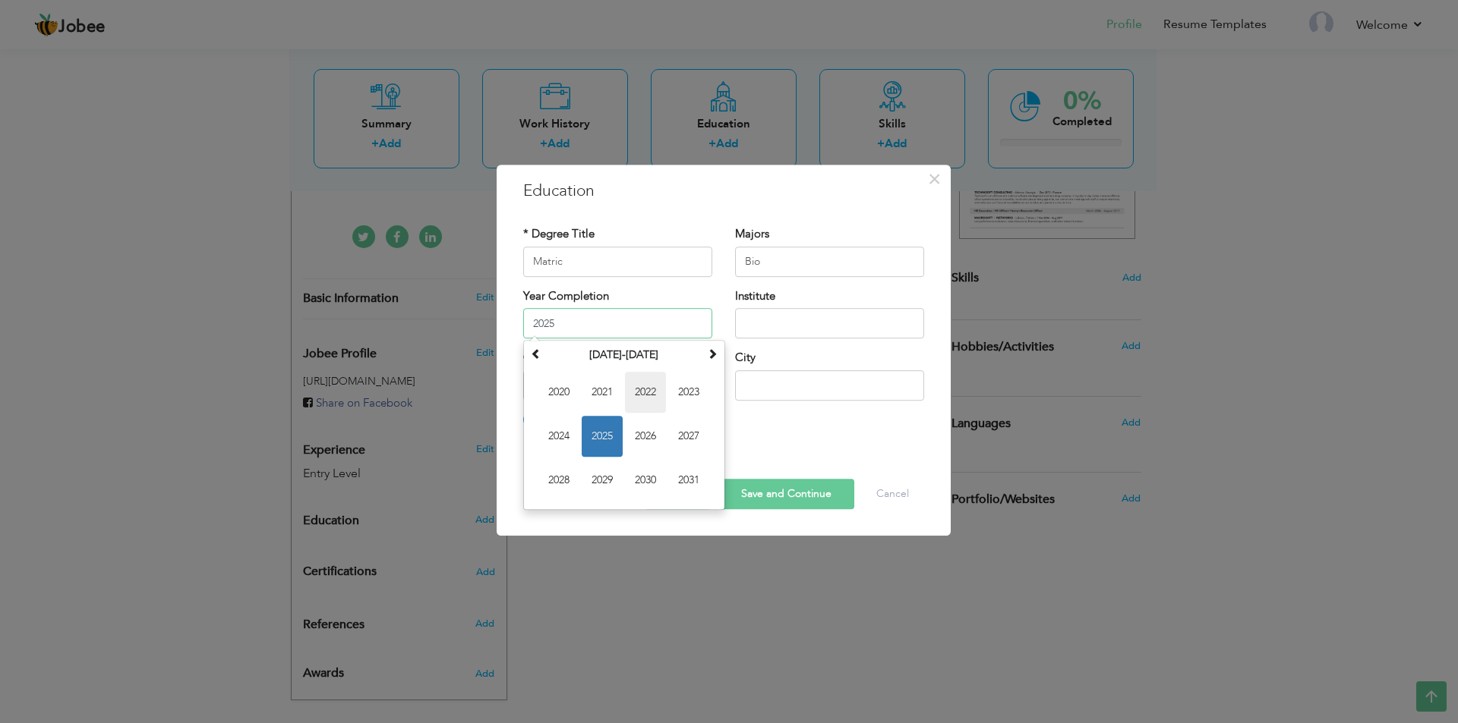  What do you see at coordinates (786, 494) in the screenshot?
I see `button: Save and Continue` at bounding box center [786, 494].